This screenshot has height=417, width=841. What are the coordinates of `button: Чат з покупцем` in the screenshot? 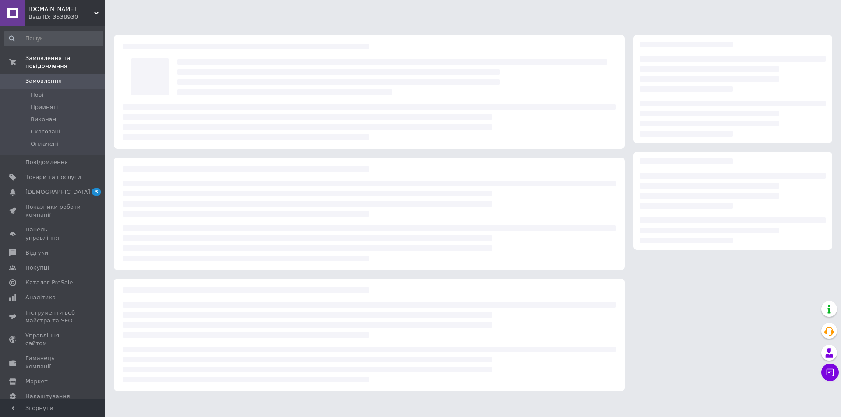 It's located at (830, 373).